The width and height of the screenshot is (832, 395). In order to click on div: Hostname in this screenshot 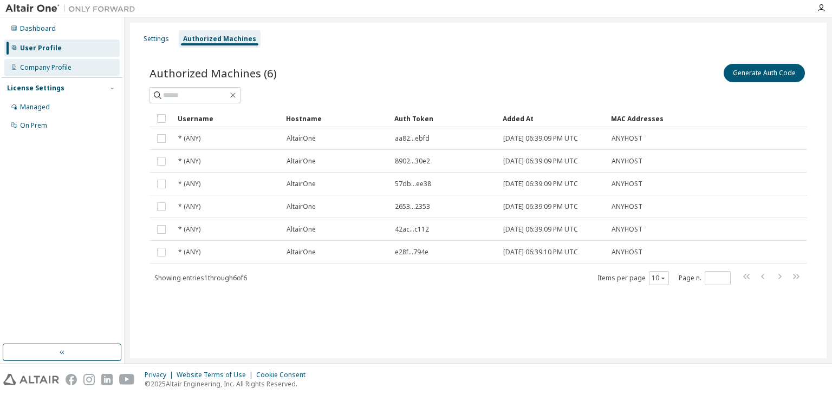, I will do `click(336, 119)`.